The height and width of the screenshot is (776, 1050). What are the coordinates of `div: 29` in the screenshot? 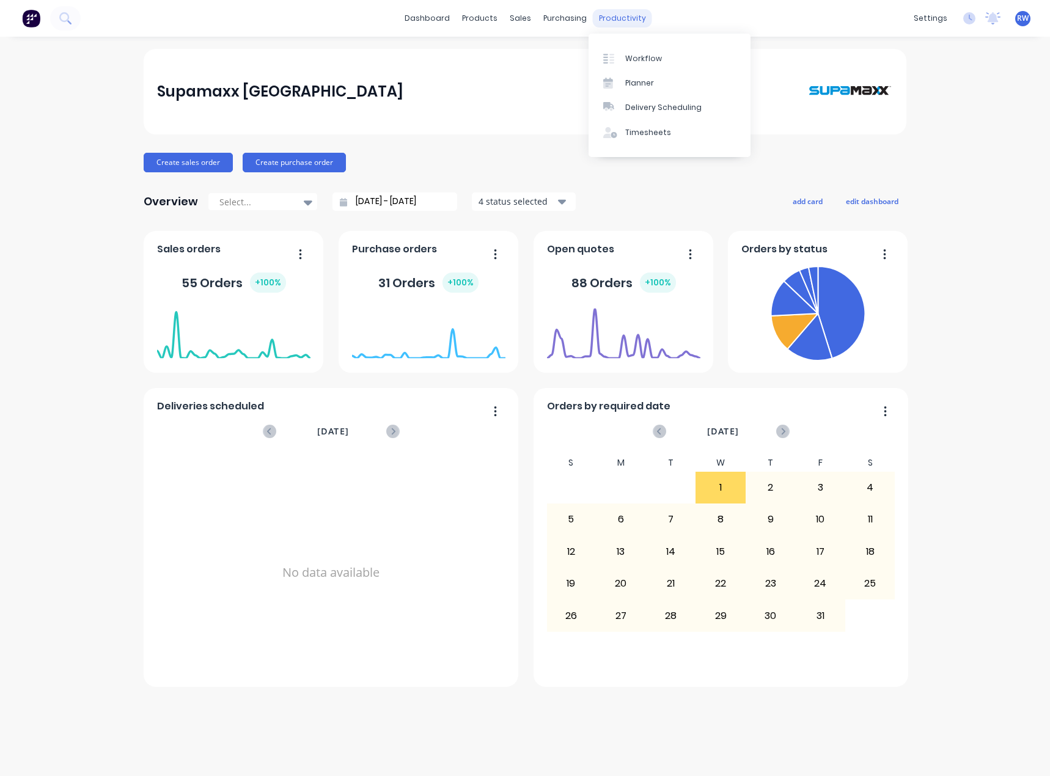 It's located at (720, 615).